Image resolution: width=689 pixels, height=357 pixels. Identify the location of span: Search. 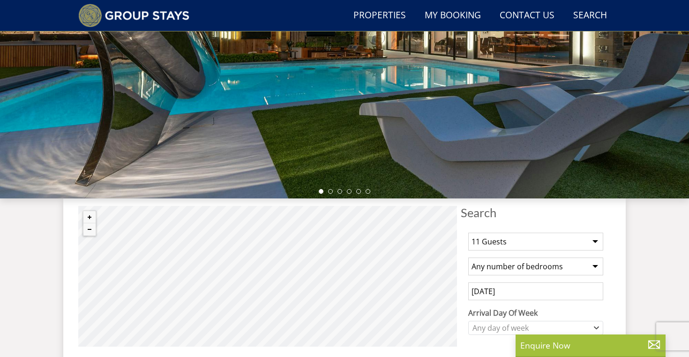
(536, 212).